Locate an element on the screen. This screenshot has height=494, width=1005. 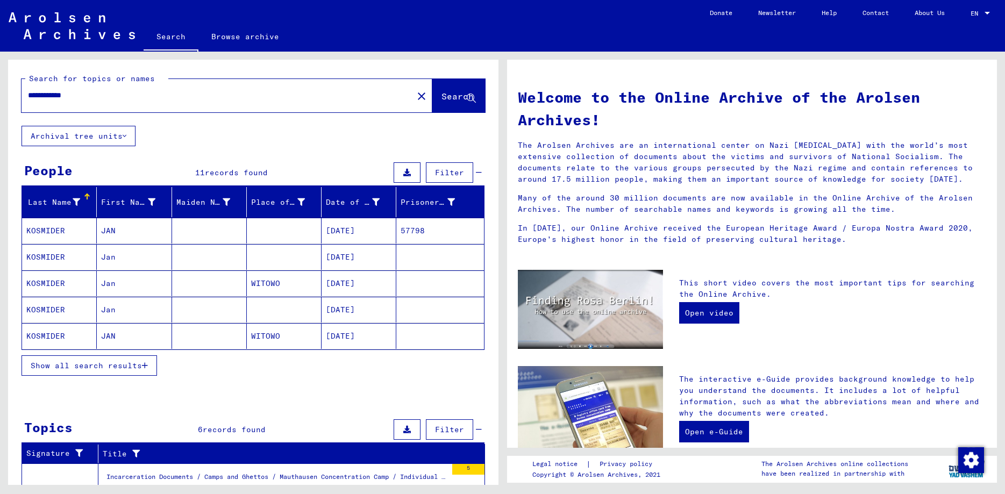
mat-header-cell: Place of Birth is located at coordinates (284, 202).